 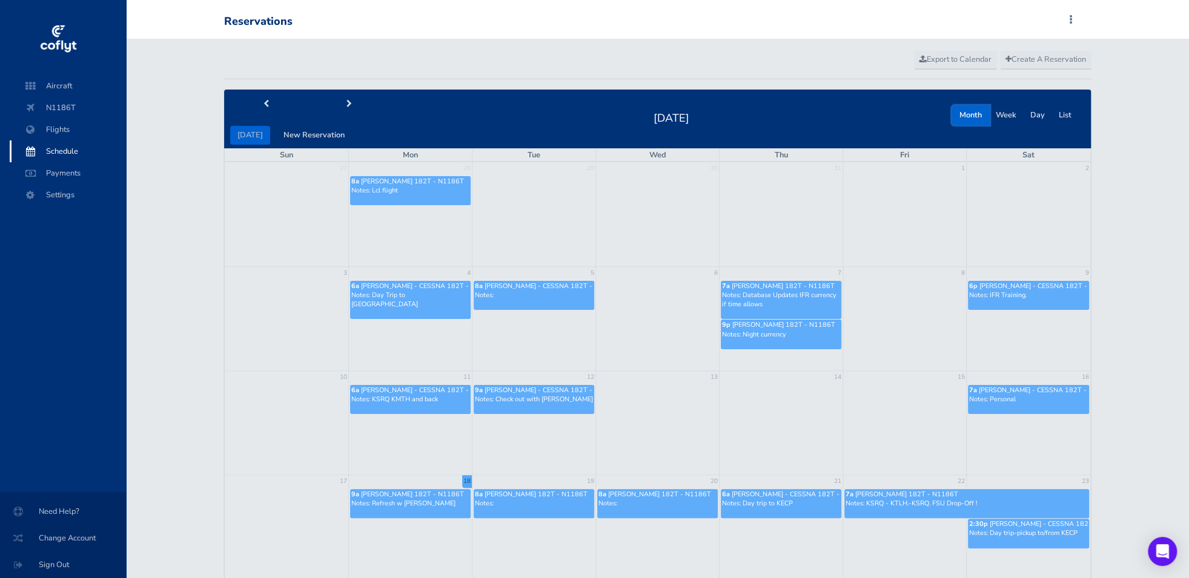 I want to click on span: Schedule, so click(x=68, y=151).